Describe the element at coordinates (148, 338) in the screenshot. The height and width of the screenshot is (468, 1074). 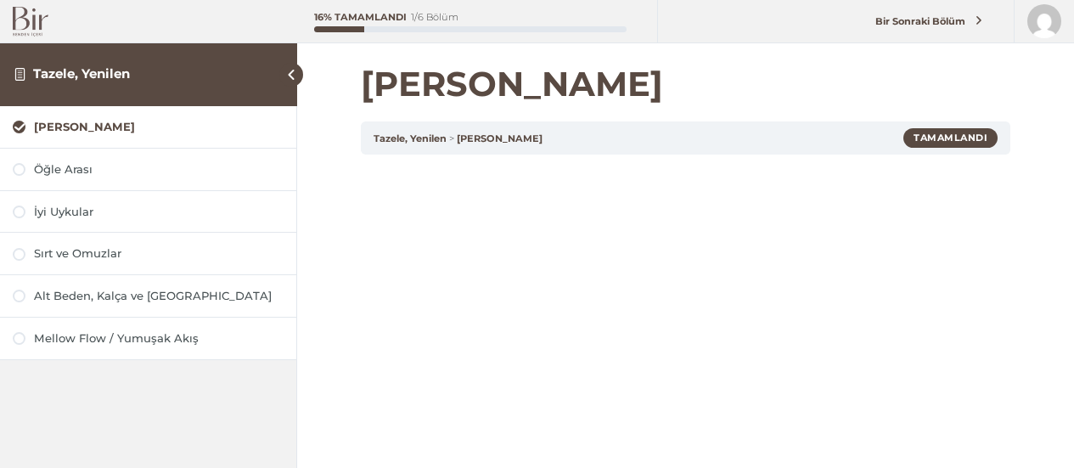
I see `a: Mellow Flow / Yumuşak Akış` at that location.